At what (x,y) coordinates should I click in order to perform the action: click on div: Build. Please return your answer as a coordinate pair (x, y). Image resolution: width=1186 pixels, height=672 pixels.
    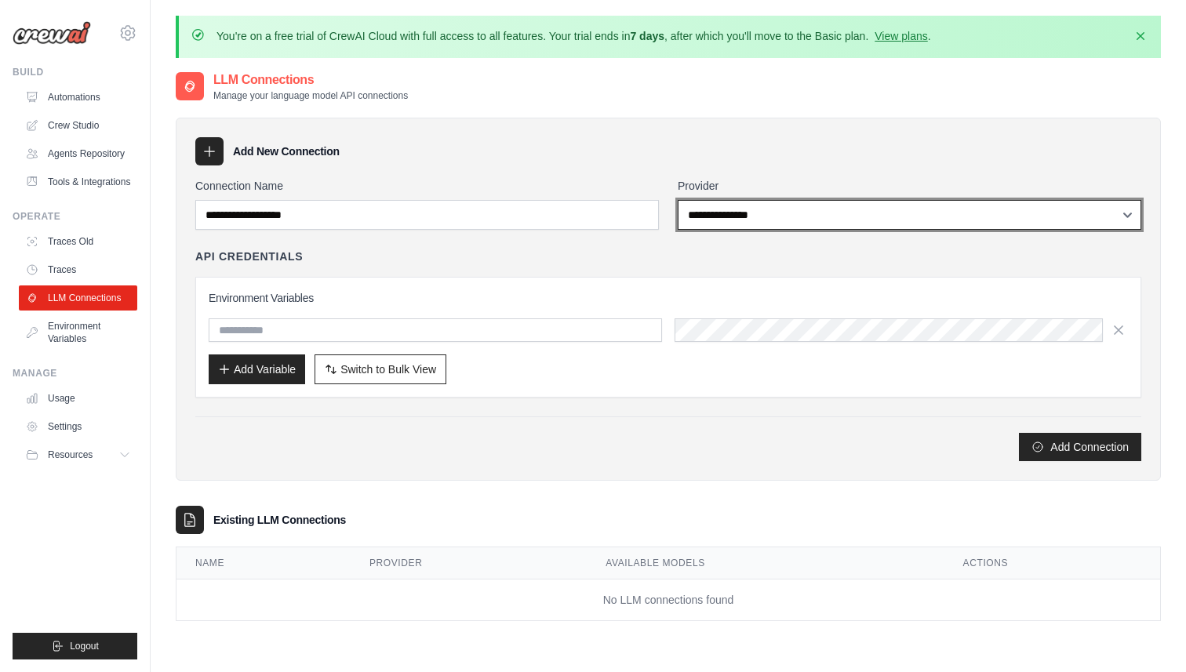
    Looking at the image, I should click on (75, 72).